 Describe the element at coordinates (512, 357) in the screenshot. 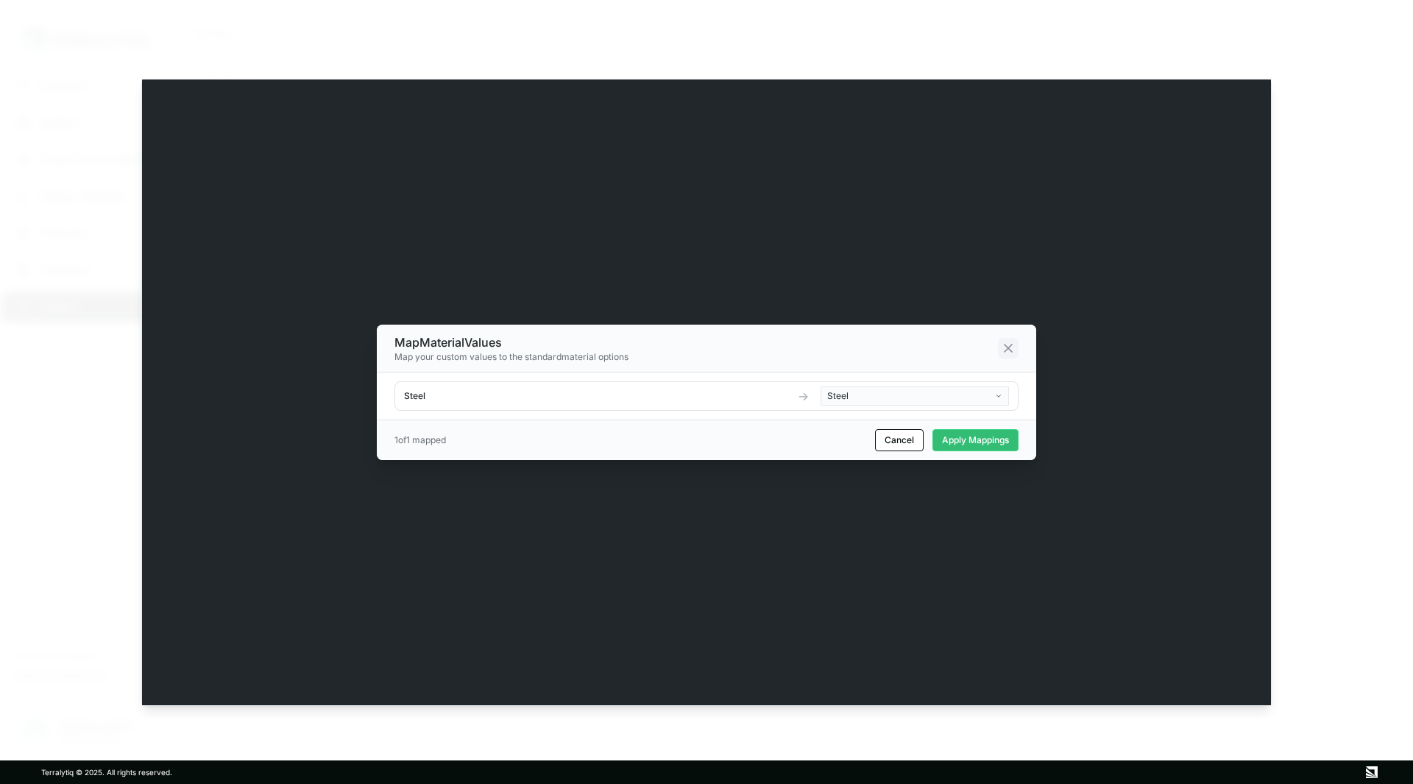

I see `p: Map your custom values to the standard material options` at that location.